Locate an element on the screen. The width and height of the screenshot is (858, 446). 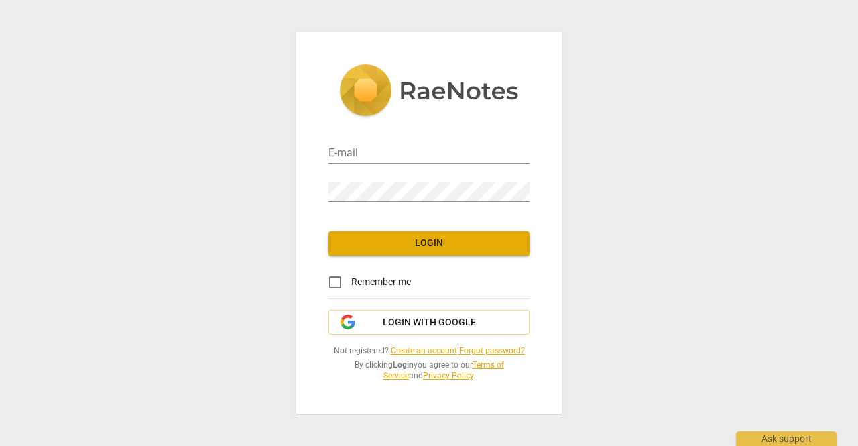
a: Privacy Policy is located at coordinates (448, 375).